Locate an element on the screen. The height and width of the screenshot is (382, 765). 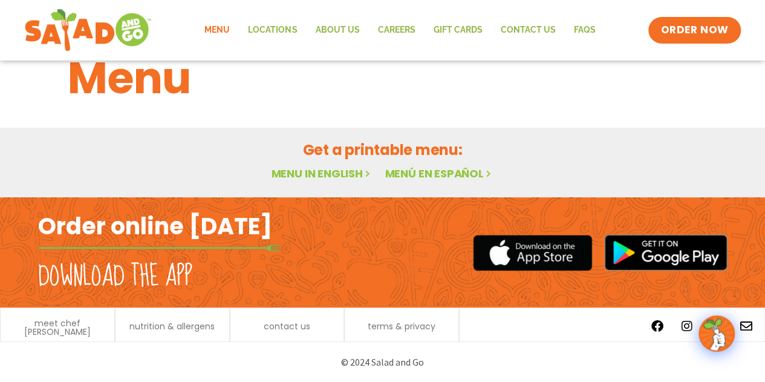
a: Careers is located at coordinates (396, 30).